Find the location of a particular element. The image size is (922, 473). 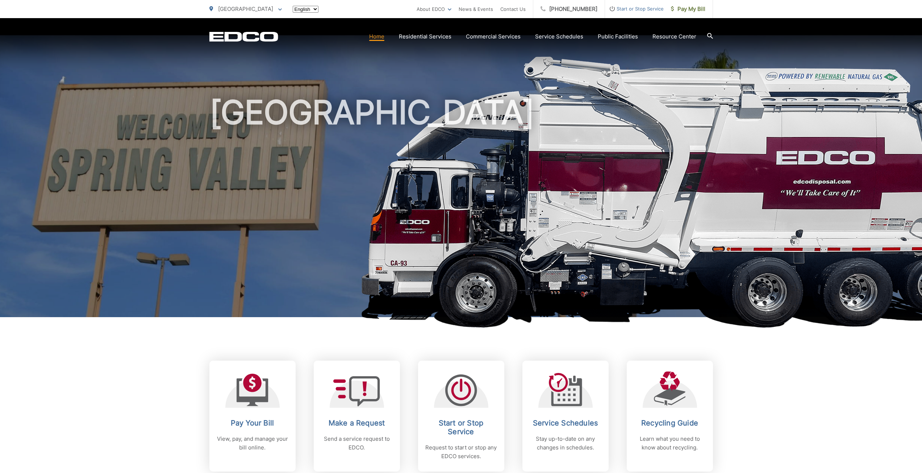

a: Home is located at coordinates (377, 37).